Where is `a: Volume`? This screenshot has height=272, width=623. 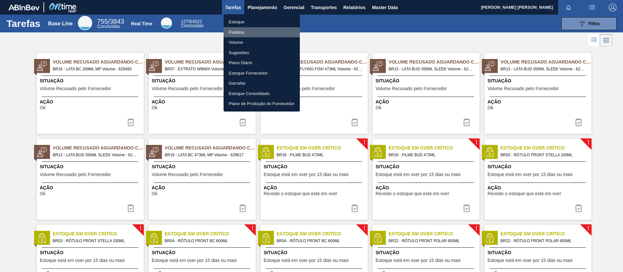
a: Volume is located at coordinates (261, 42).